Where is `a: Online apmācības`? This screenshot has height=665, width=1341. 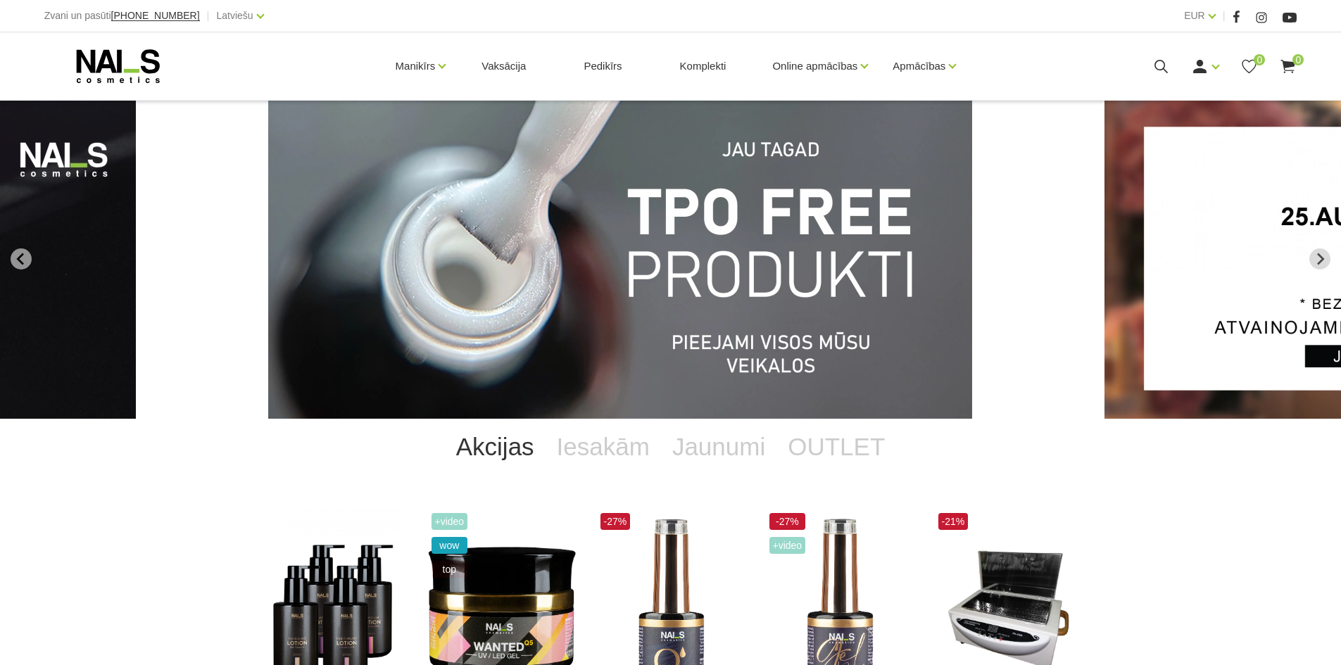
a: Online apmācības is located at coordinates (814, 66).